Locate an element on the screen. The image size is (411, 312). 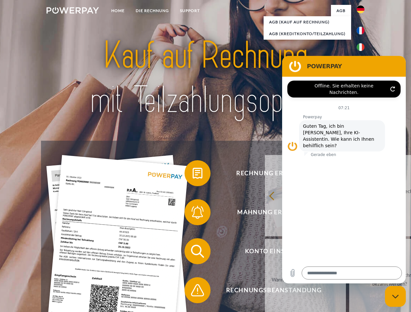
button: Rechnung erhalten? is located at coordinates (269, 173).